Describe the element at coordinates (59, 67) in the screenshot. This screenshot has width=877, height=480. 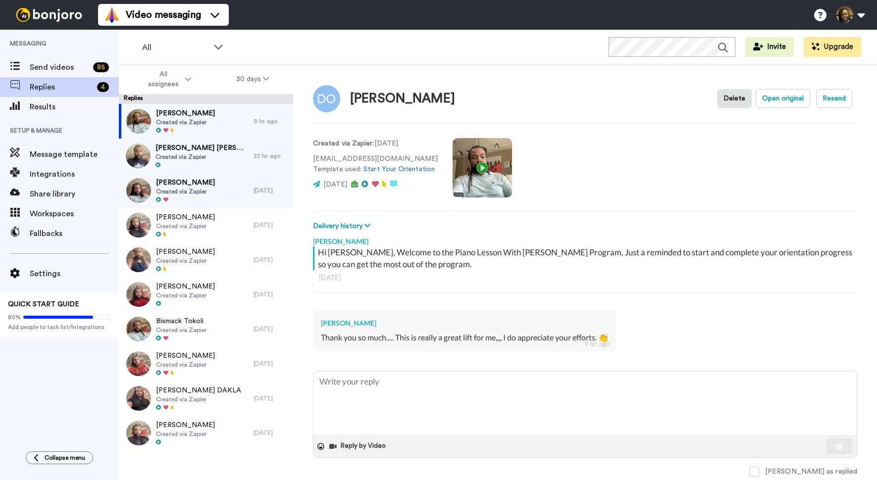
I see `span: Send videos` at that location.